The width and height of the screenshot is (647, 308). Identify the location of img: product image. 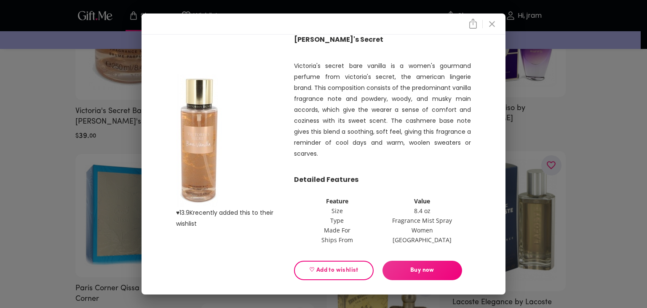
(199, 140).